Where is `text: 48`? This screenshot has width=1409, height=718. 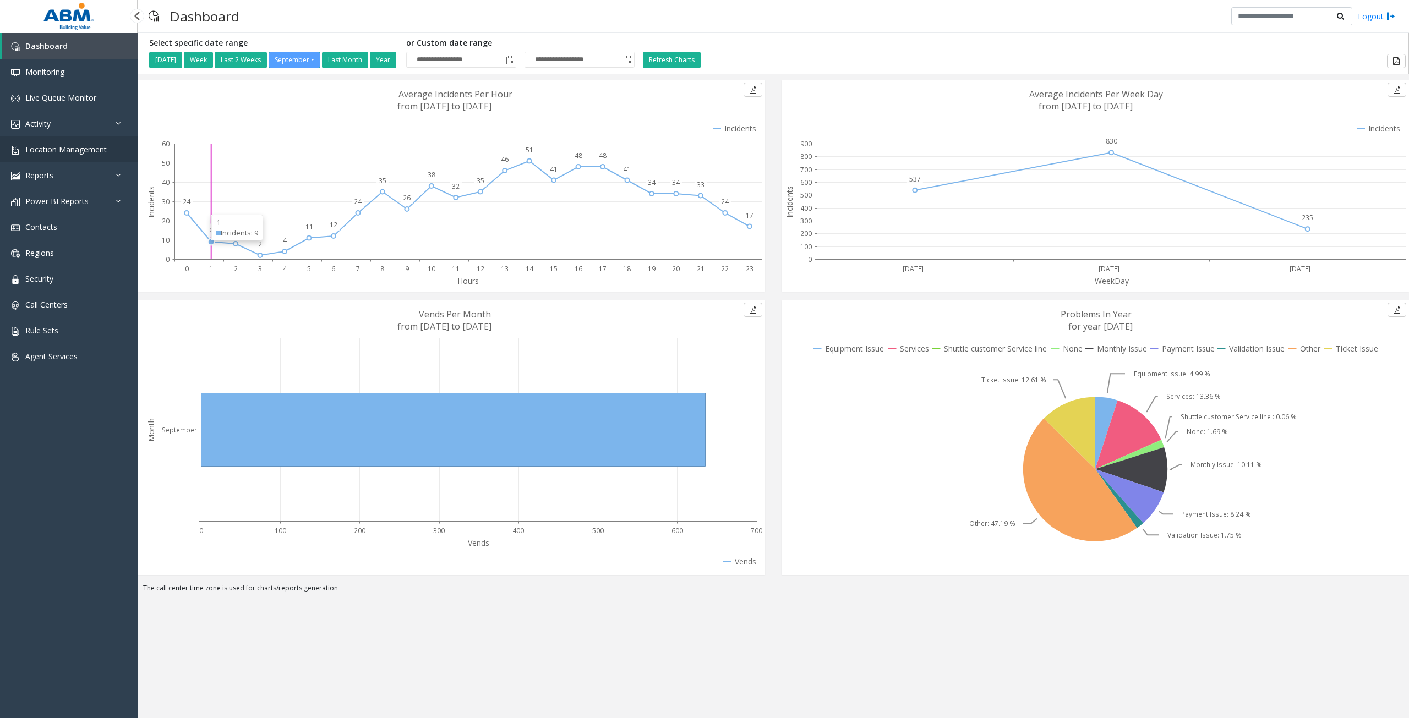 text: 48 is located at coordinates (603, 155).